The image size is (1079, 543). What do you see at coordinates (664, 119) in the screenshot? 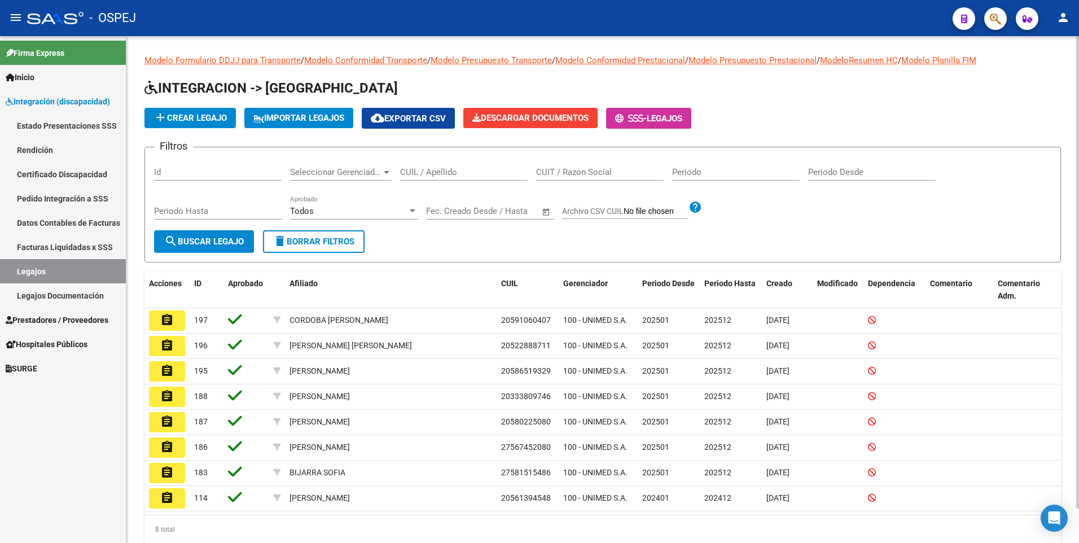
I see `span: Legajos` at bounding box center [664, 119].